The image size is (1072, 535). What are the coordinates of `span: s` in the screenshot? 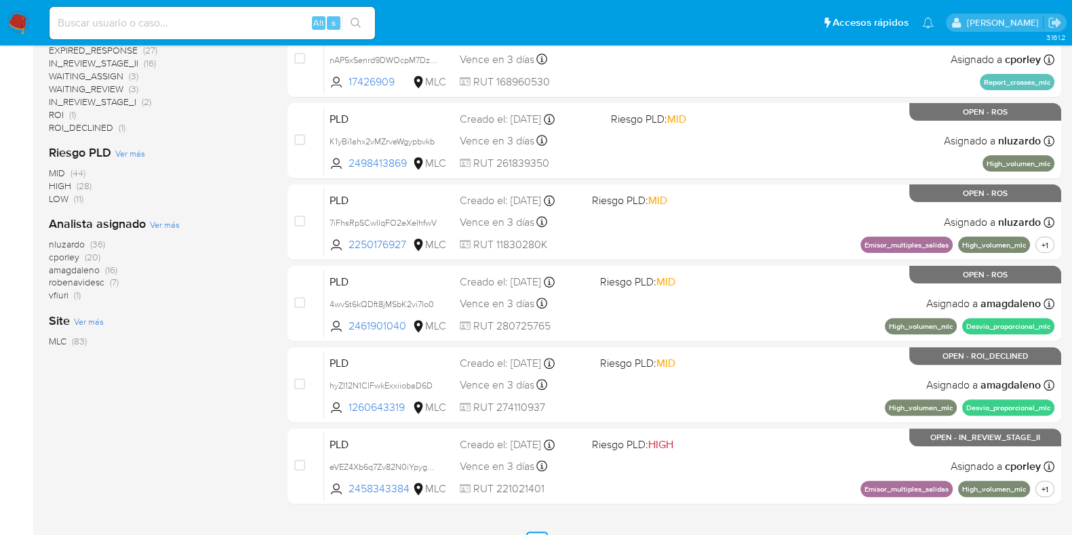 It's located at (334, 22).